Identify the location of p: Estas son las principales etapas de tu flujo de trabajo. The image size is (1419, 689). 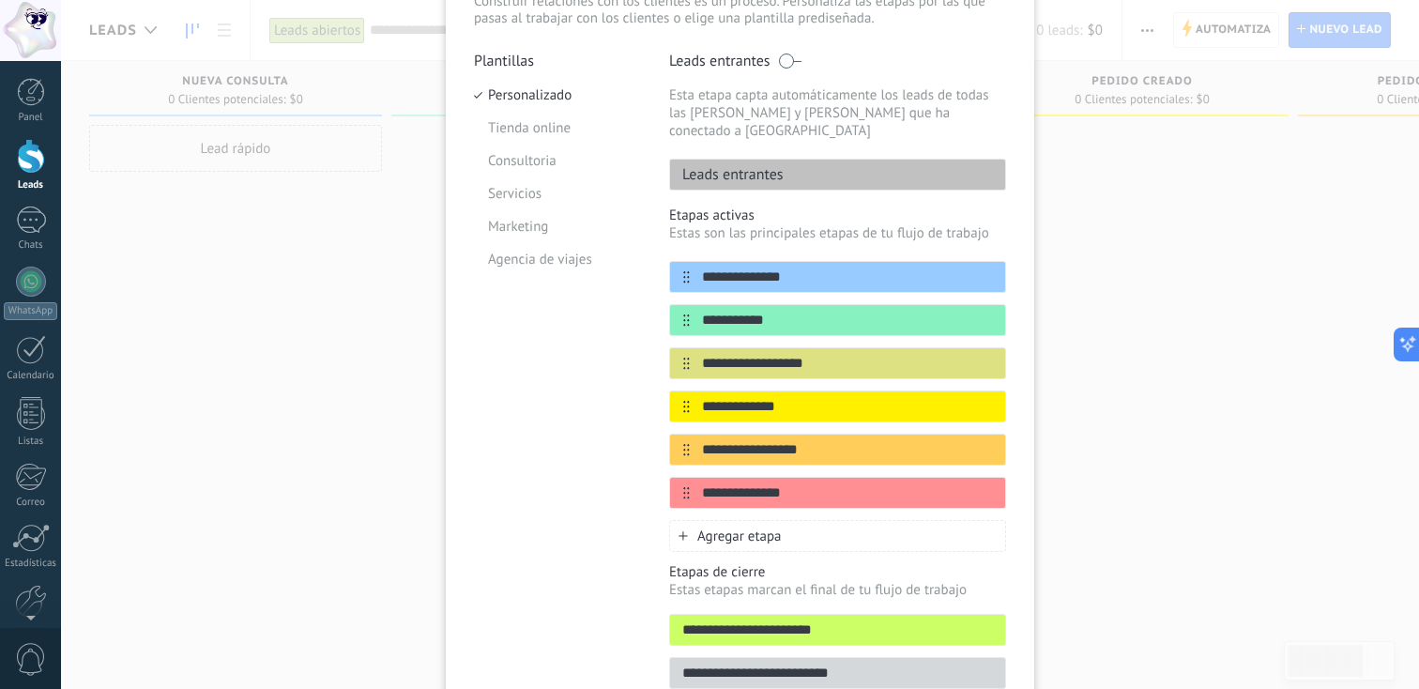
(837, 233).